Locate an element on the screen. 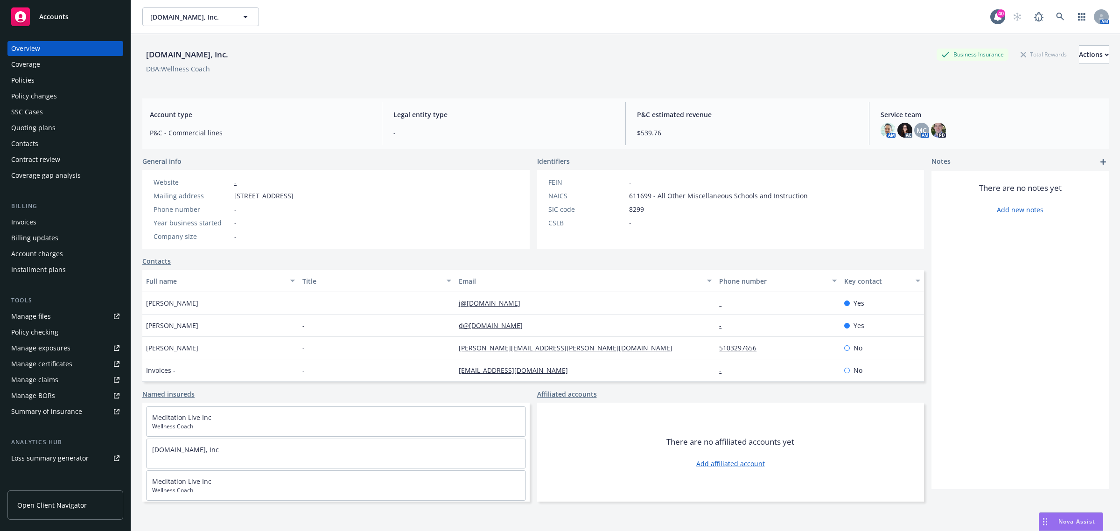 The height and width of the screenshot is (531, 1120). span: Service team is located at coordinates (990, 114).